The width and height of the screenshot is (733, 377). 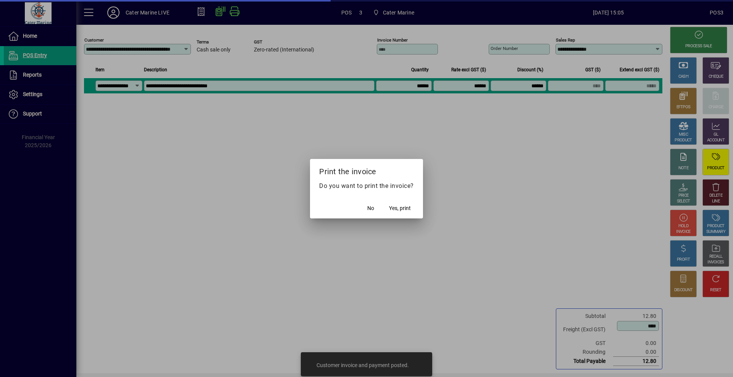 I want to click on p: Do you want to print the invoice?, so click(x=366, y=186).